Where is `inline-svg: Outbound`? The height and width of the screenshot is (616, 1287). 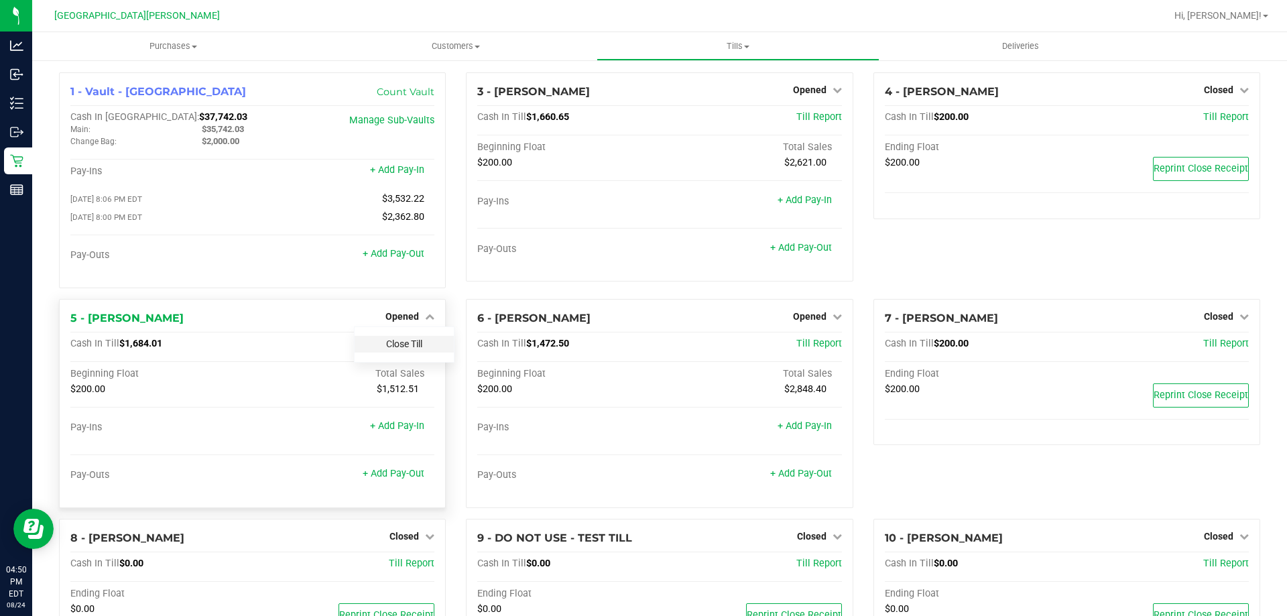 inline-svg: Outbound is located at coordinates (17, 132).